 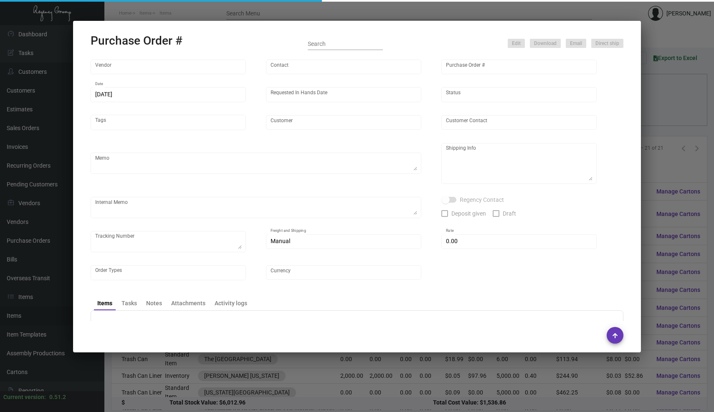 I want to click on div: Attachments, so click(x=188, y=303).